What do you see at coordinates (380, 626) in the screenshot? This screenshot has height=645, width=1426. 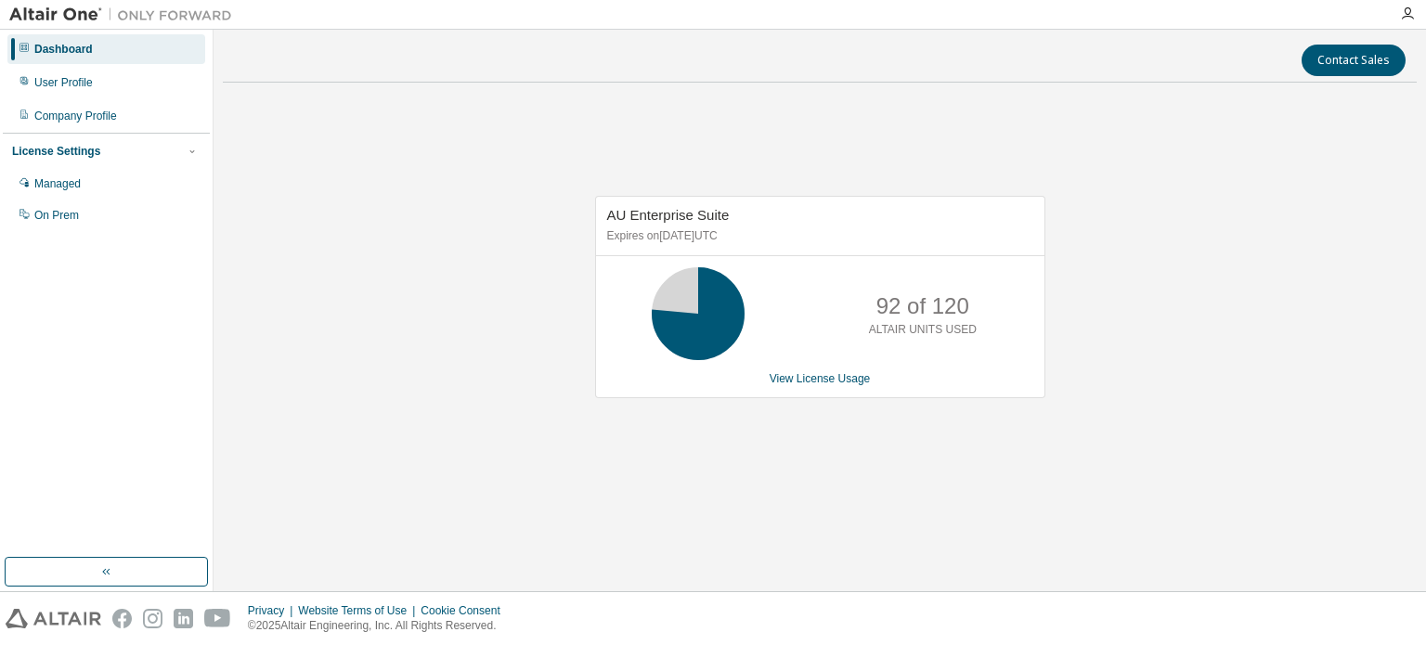 I see `p: © 2025 Altair Engineering, Inc. All Rights Reserved.` at bounding box center [380, 626].